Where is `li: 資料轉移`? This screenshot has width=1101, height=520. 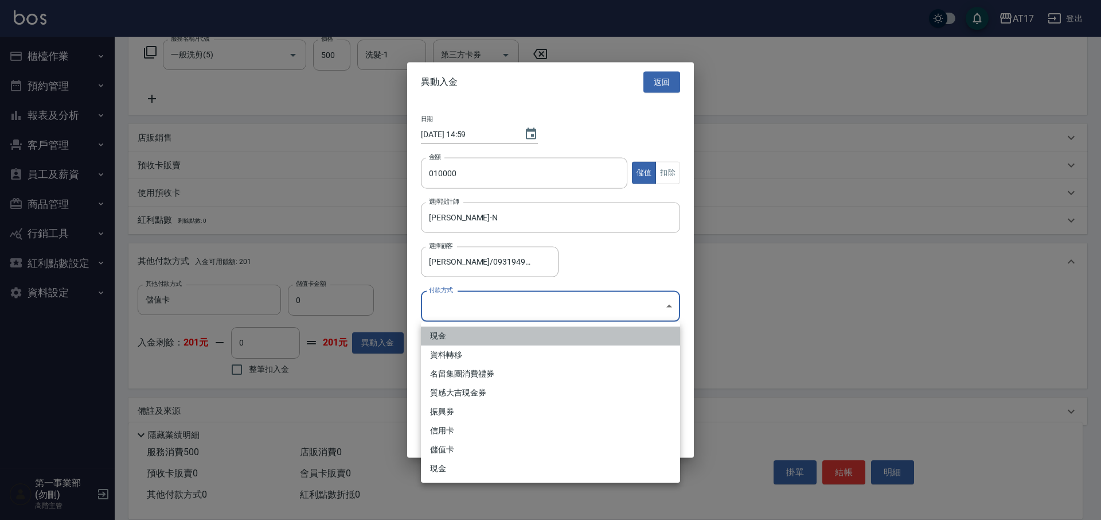 li: 資料轉移 is located at coordinates (551, 355).